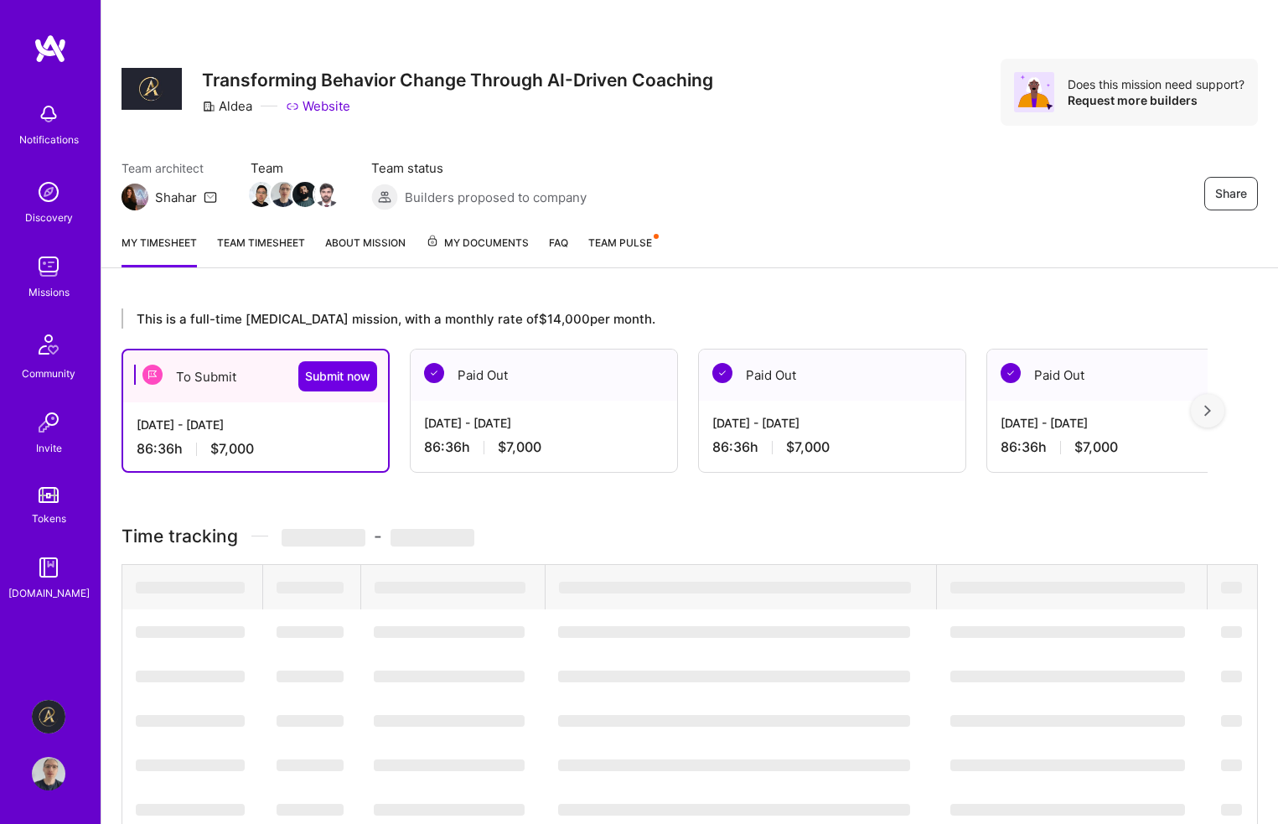 The width and height of the screenshot is (1278, 824). Describe the element at coordinates (159, 251) in the screenshot. I see `a: My timesheet` at that location.